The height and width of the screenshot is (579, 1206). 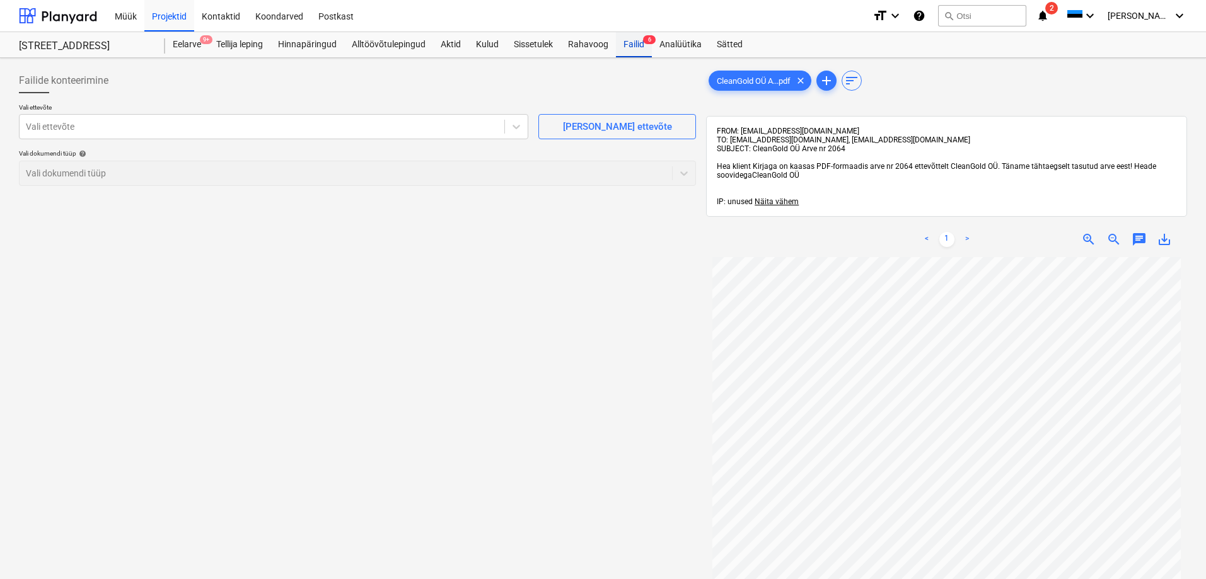 What do you see at coordinates (451, 45) in the screenshot?
I see `div: Aktid` at bounding box center [451, 45].